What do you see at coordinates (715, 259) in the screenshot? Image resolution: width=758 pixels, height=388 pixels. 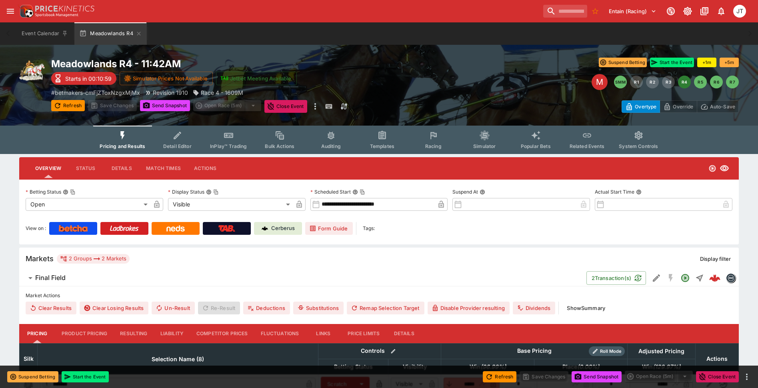 I see `button: Display filter` at bounding box center [715, 259].